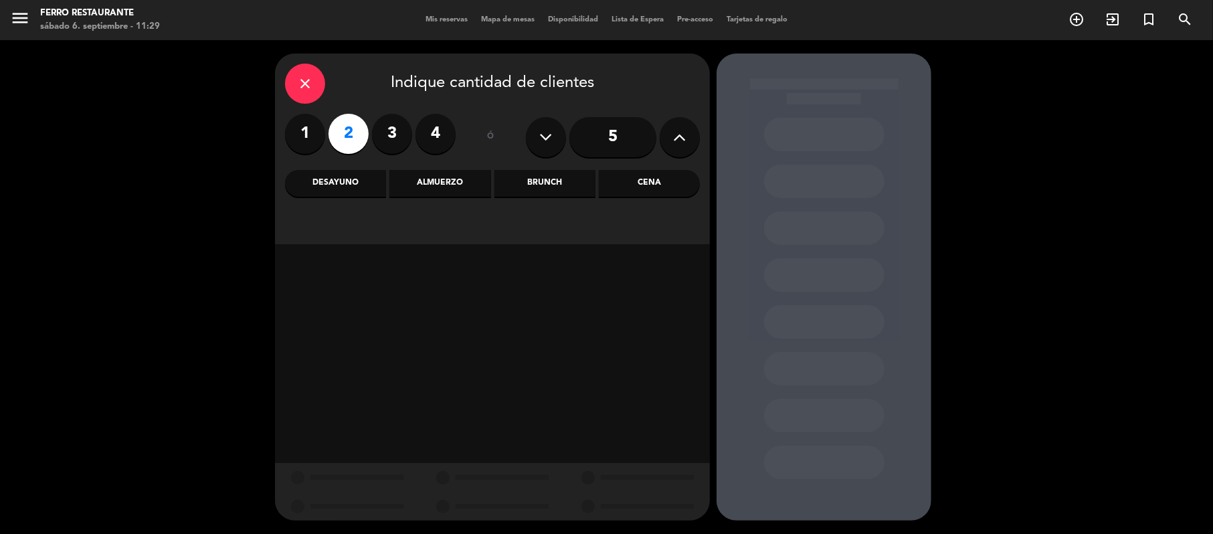 Image resolution: width=1213 pixels, height=534 pixels. Describe the element at coordinates (1077, 19) in the screenshot. I see `i: add_circle_outline` at that location.